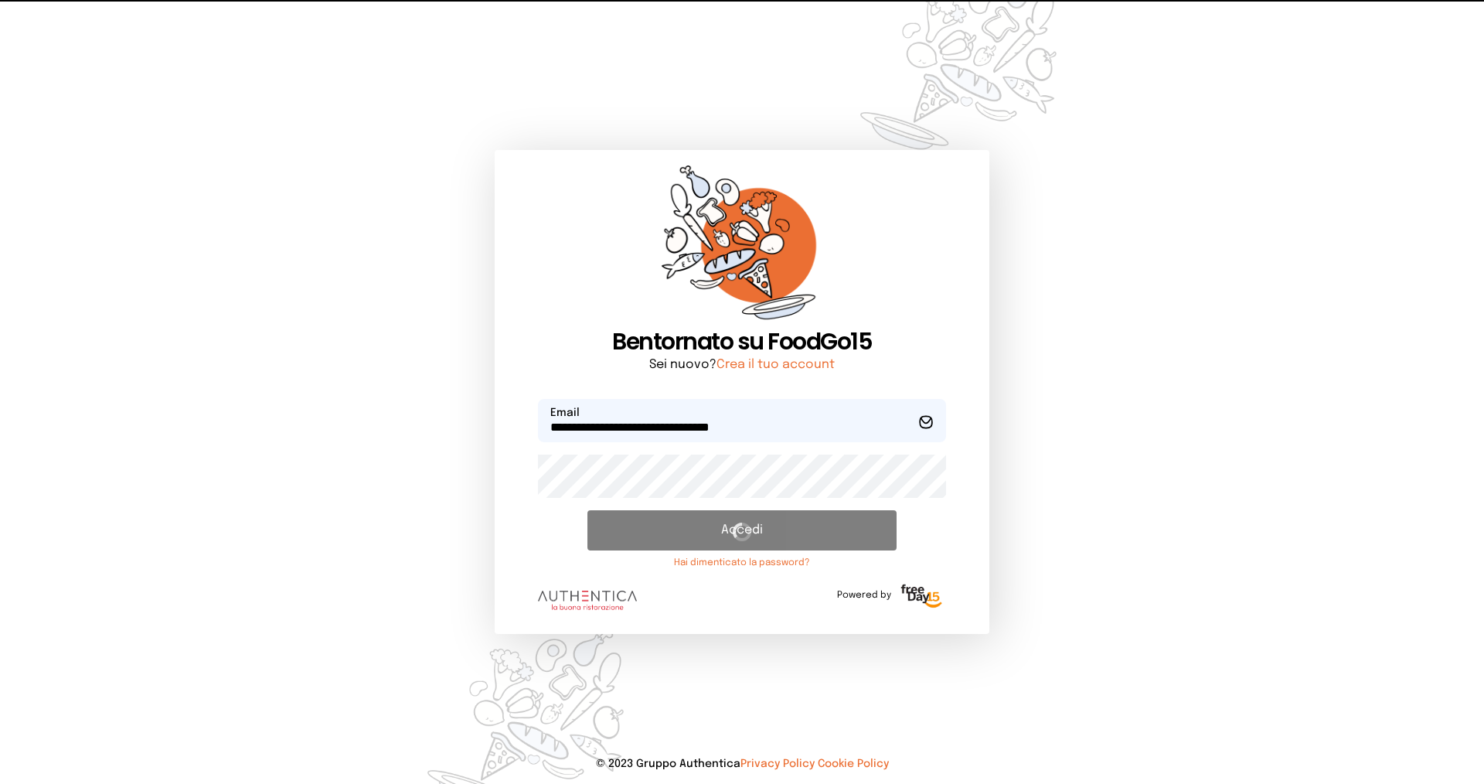  I want to click on span: Powered by, so click(864, 595).